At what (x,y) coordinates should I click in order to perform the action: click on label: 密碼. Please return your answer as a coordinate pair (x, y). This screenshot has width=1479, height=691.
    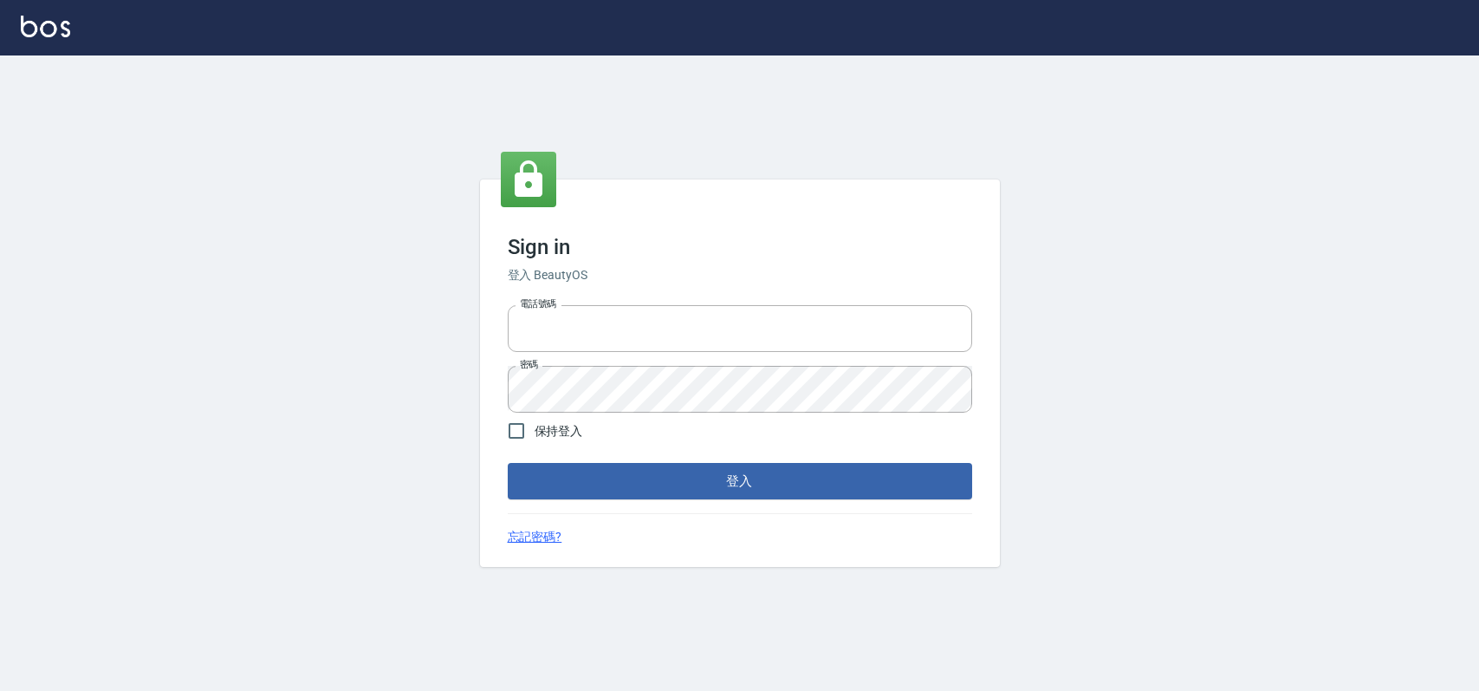
    Looking at the image, I should click on (529, 364).